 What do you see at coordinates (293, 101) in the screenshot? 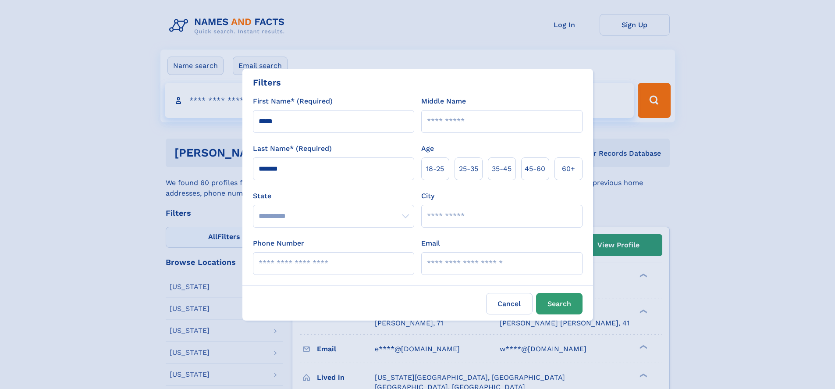
I see `label: First Name* (Required)` at bounding box center [293, 101].